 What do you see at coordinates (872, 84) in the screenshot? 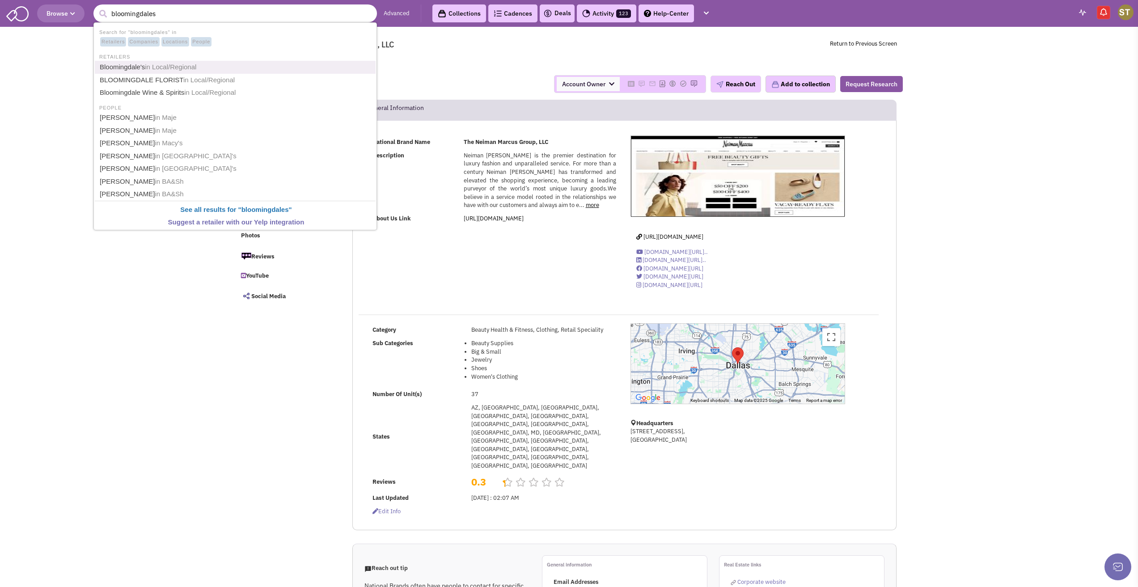
I see `button: Request Research` at bounding box center [872, 84].